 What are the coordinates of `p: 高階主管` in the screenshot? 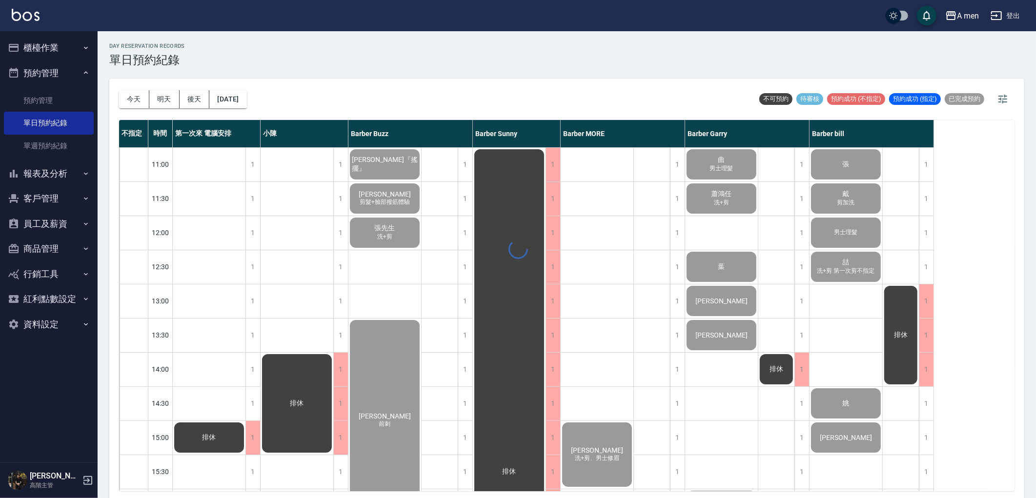 It's located at (55, 486).